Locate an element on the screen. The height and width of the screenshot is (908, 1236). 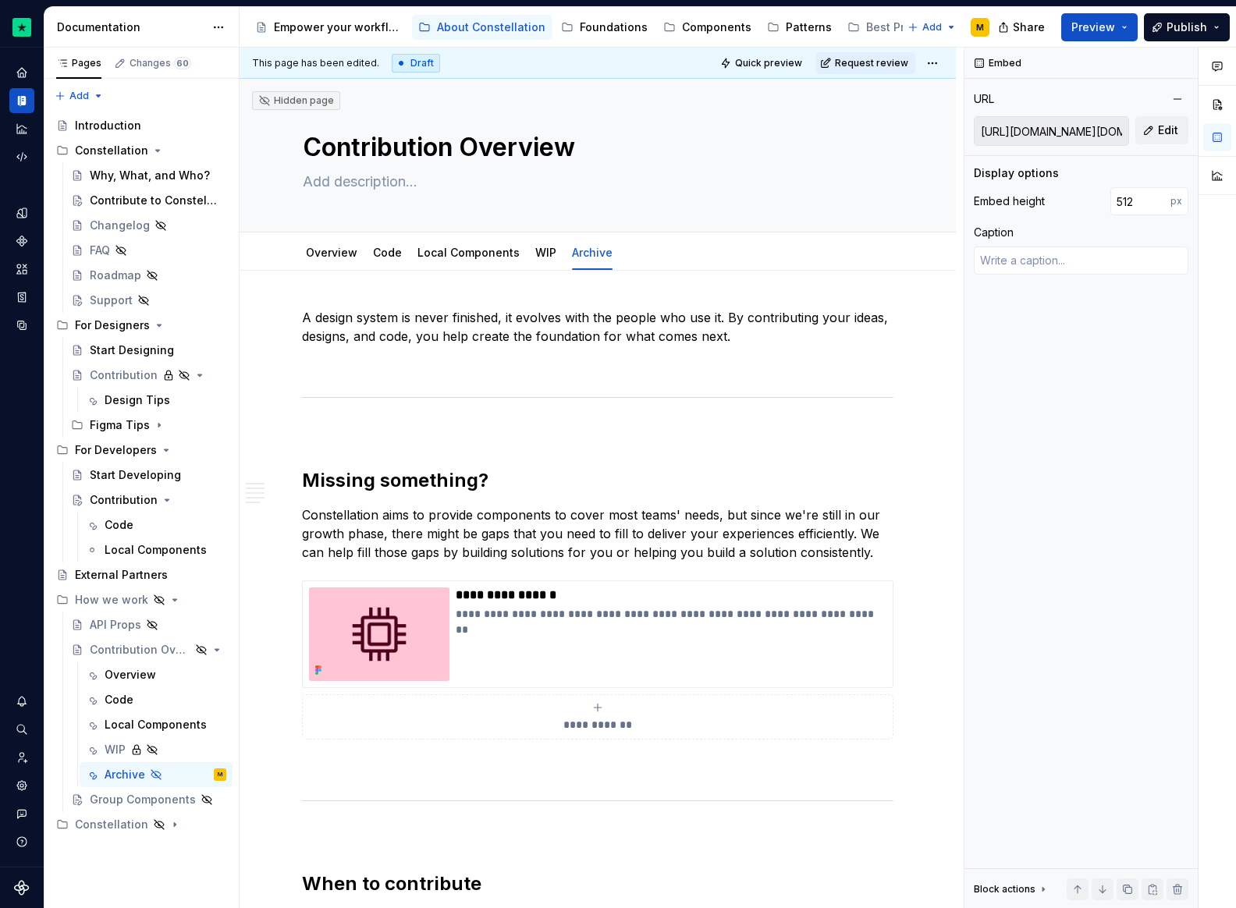
div: Notifications is located at coordinates (22, 701).